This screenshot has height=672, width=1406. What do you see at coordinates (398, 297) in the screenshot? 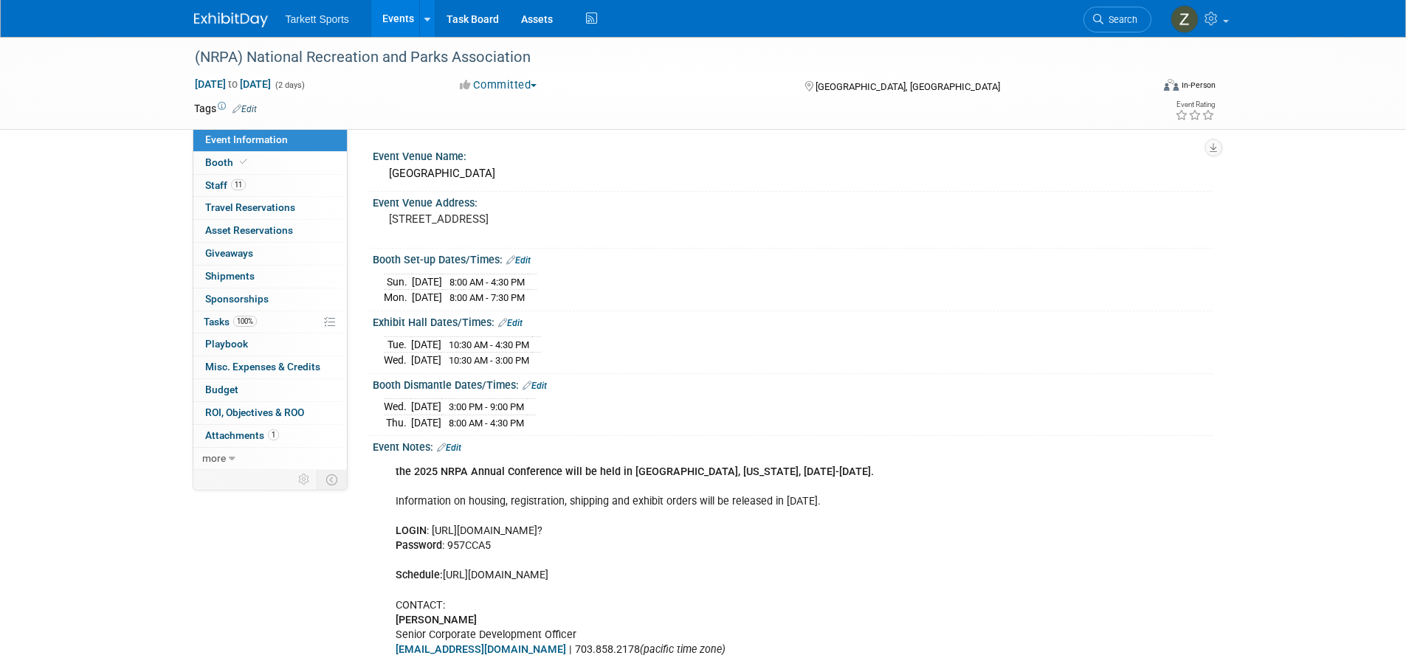
I see `td: Mon.` at bounding box center [398, 297].